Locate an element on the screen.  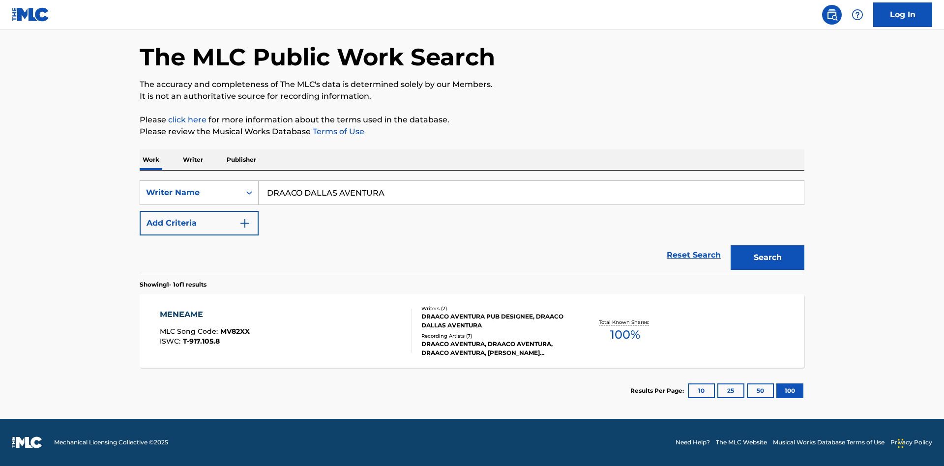
p: Total Known Shares: is located at coordinates (625, 322).